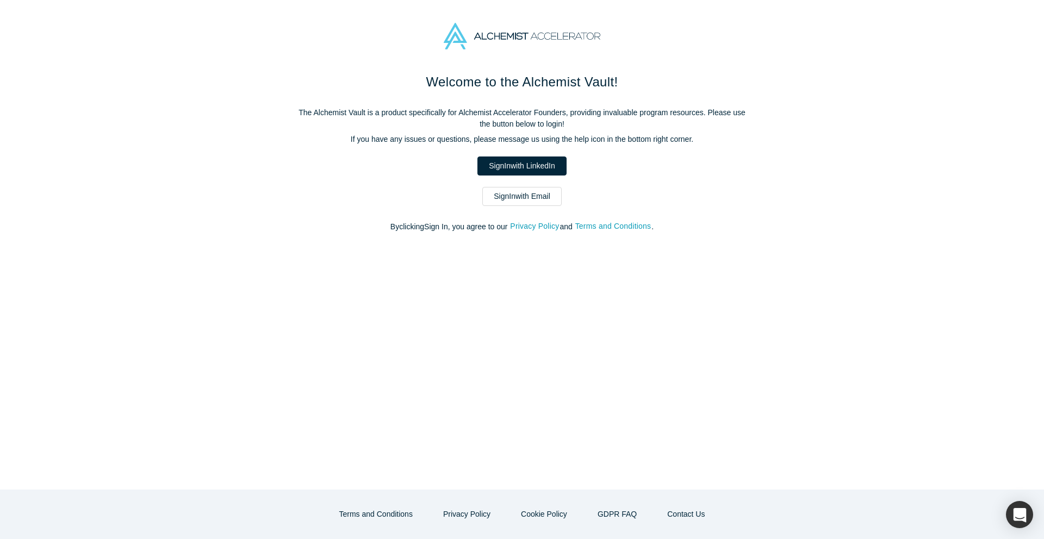 This screenshot has height=539, width=1044. Describe the element at coordinates (617, 514) in the screenshot. I see `a: GDPR FAQ` at that location.